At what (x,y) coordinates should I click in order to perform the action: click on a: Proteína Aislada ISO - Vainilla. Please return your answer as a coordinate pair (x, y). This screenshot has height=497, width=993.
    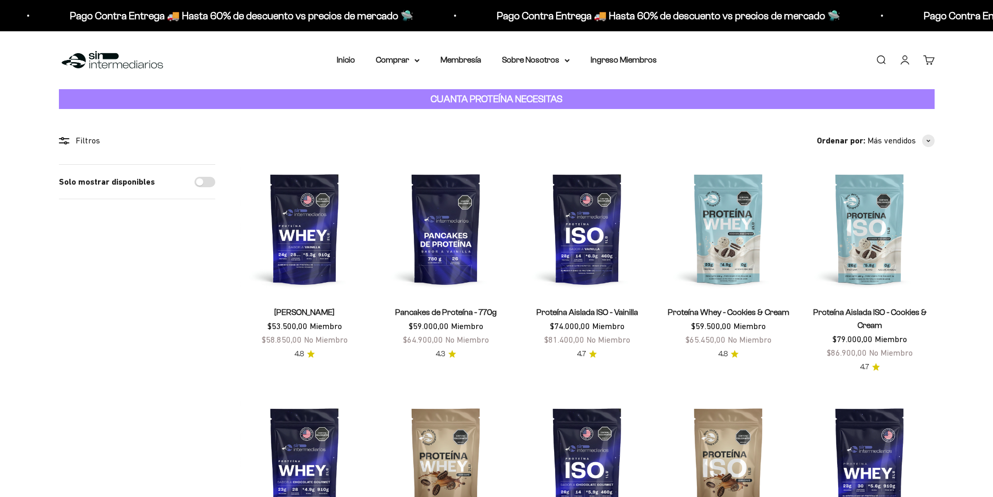
    Looking at the image, I should click on (587, 312).